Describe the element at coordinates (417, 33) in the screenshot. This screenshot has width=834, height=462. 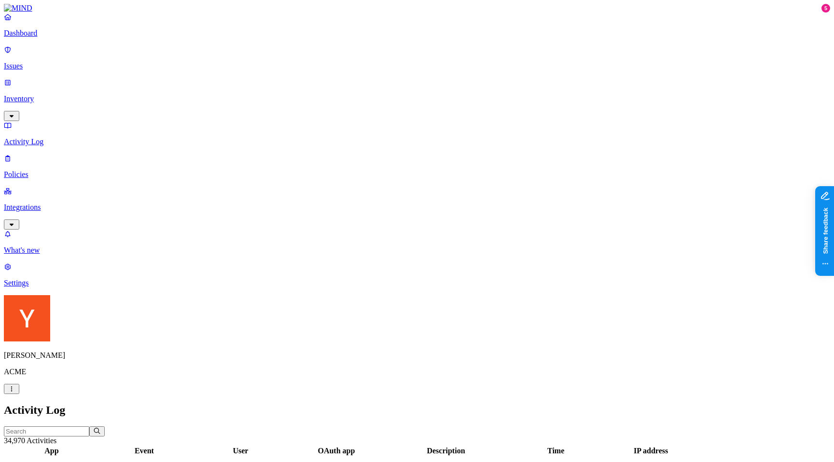
I see `p: Dashboard` at that location.